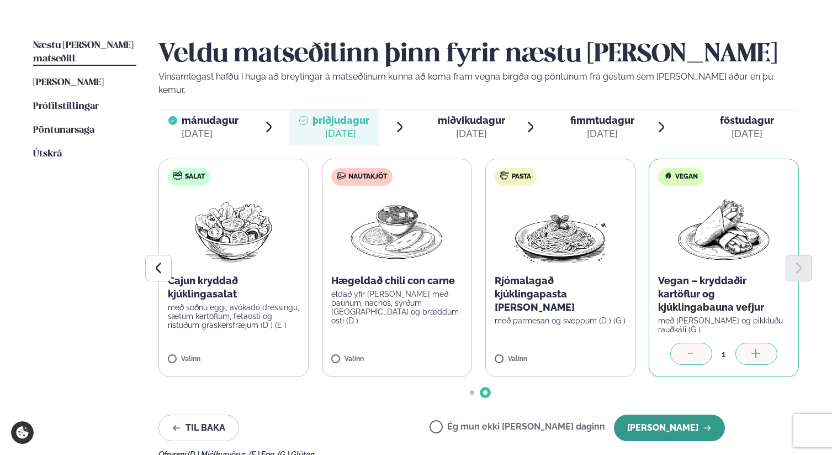 Image resolution: width=832 pixels, height=455 pixels. I want to click on img: Salad.png, so click(234, 230).